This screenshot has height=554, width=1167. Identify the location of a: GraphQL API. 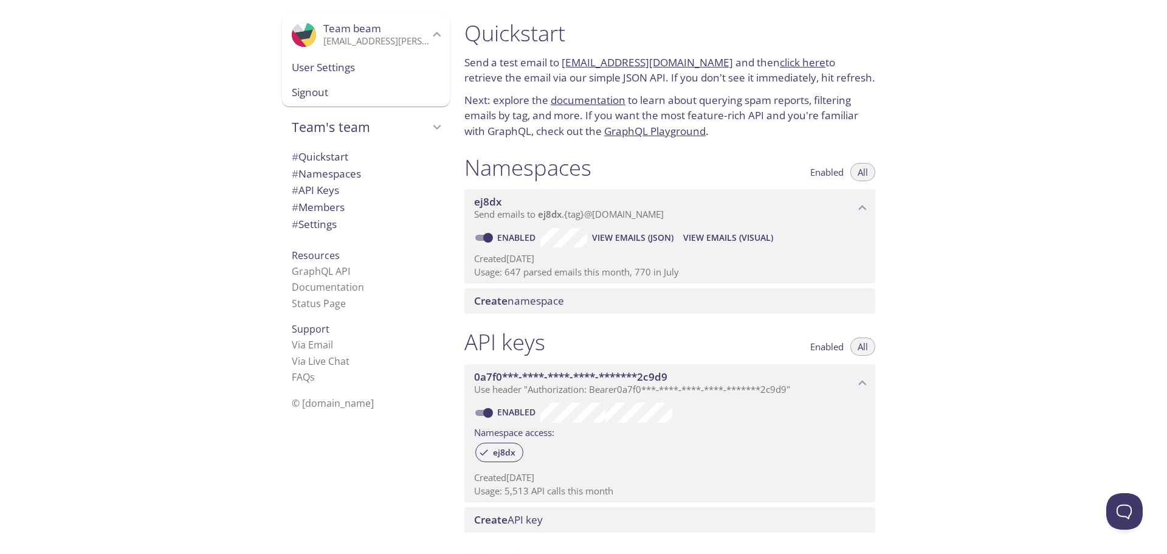
(321, 271).